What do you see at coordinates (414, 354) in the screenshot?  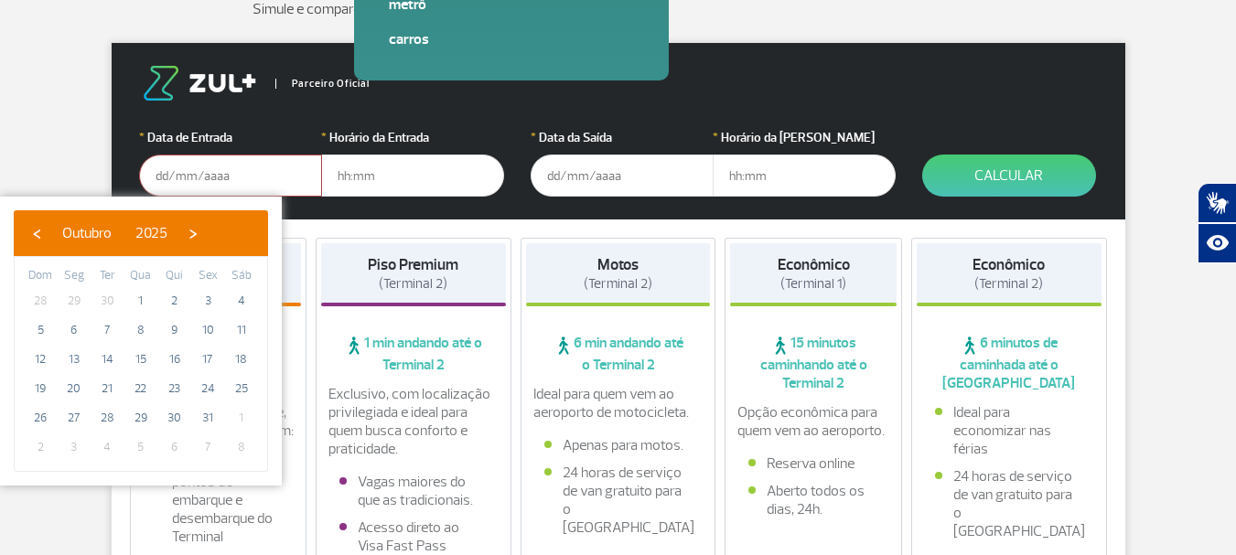 I see `span: 1 min andando até o Terminal 2` at bounding box center [414, 354].